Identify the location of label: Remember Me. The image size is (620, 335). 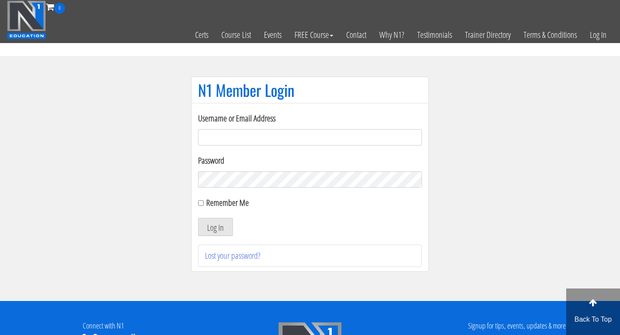
(227, 202).